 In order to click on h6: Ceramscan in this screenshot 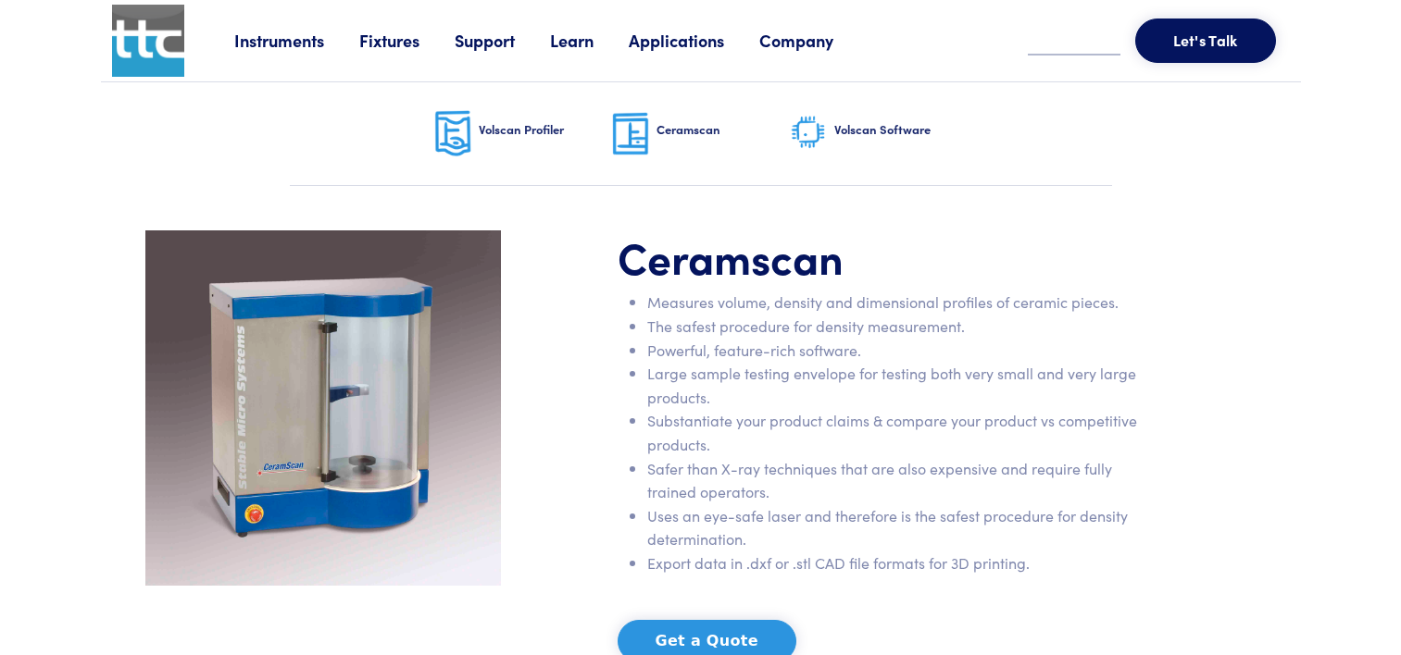, I will do `click(723, 130)`.